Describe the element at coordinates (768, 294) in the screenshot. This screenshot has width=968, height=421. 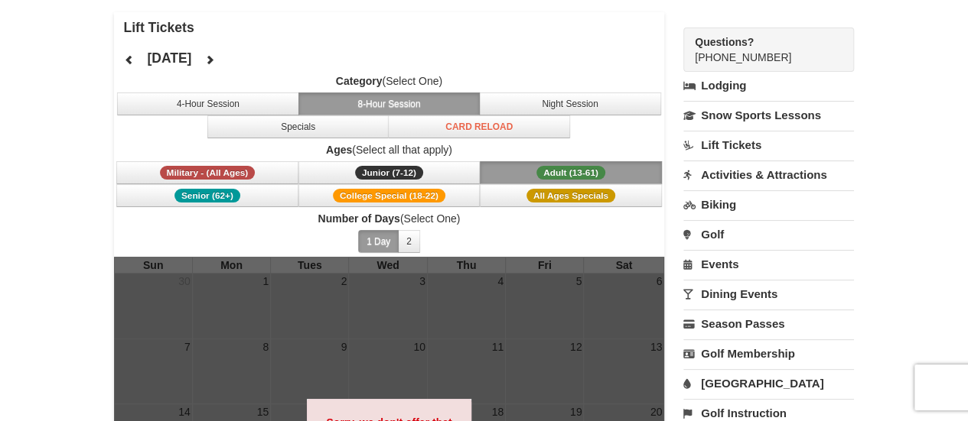
I see `a: Dining Events` at that location.